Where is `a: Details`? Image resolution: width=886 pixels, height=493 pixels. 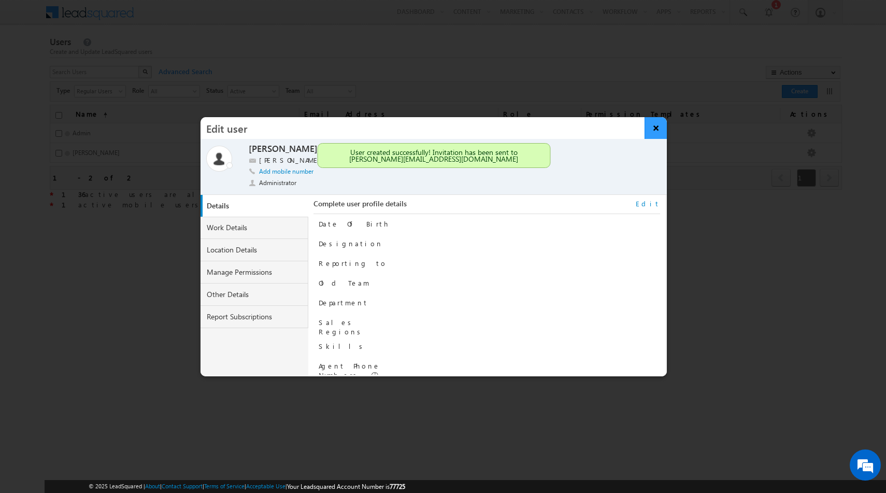
a: Details is located at coordinates (256, 206).